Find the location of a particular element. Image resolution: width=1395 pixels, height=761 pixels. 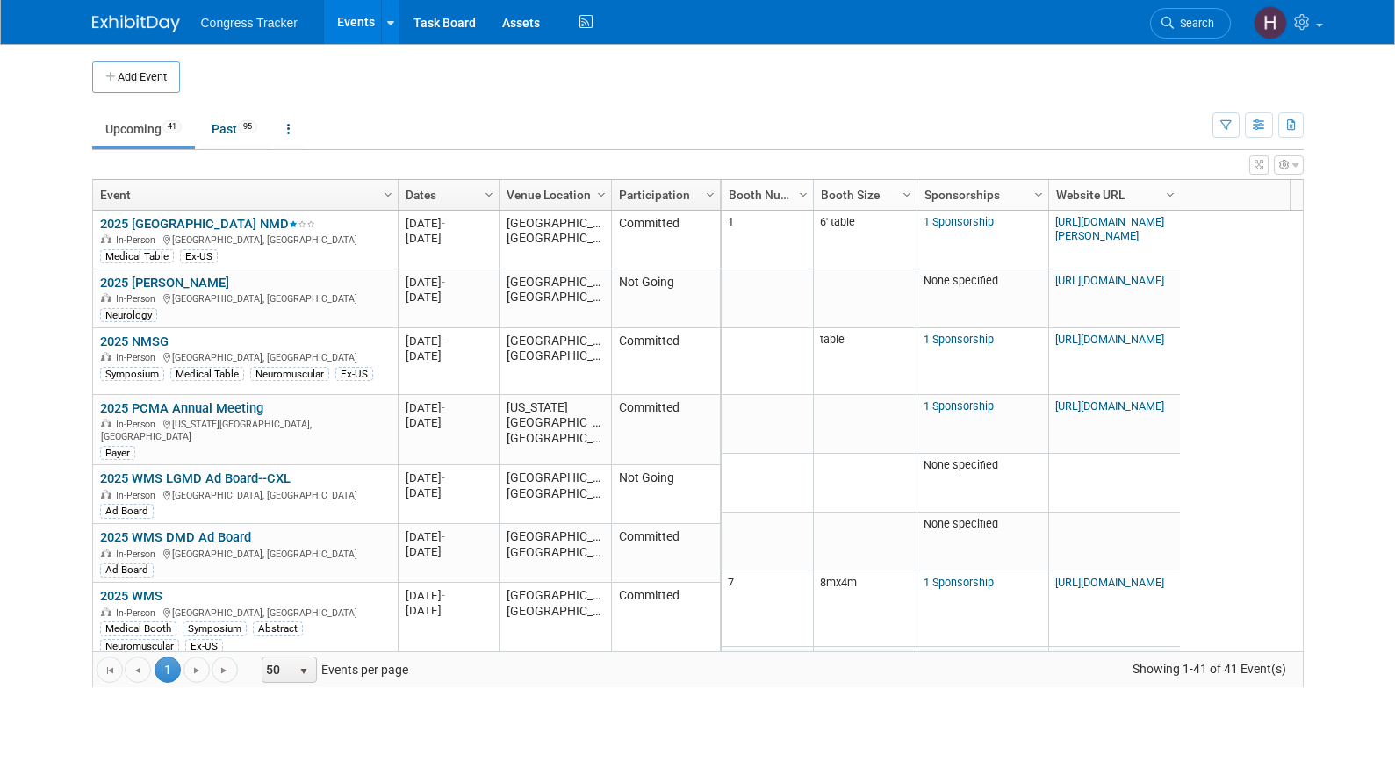

div: Abstract is located at coordinates (277, 628).